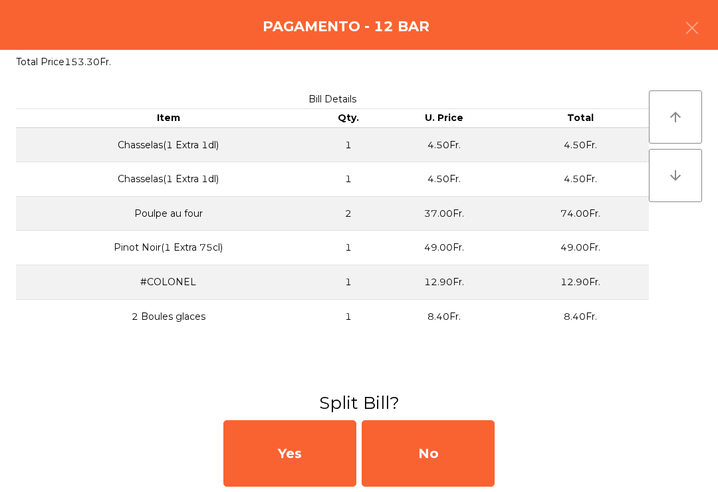  I want to click on th: Qty., so click(349, 118).